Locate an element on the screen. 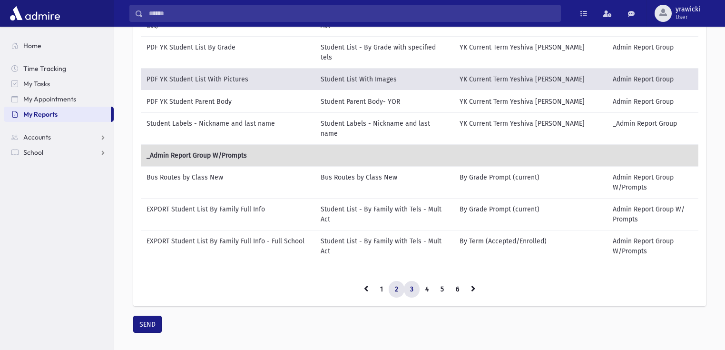 The image size is (725, 350). td: _Admin Report Group W/Prompts is located at coordinates (420, 155).